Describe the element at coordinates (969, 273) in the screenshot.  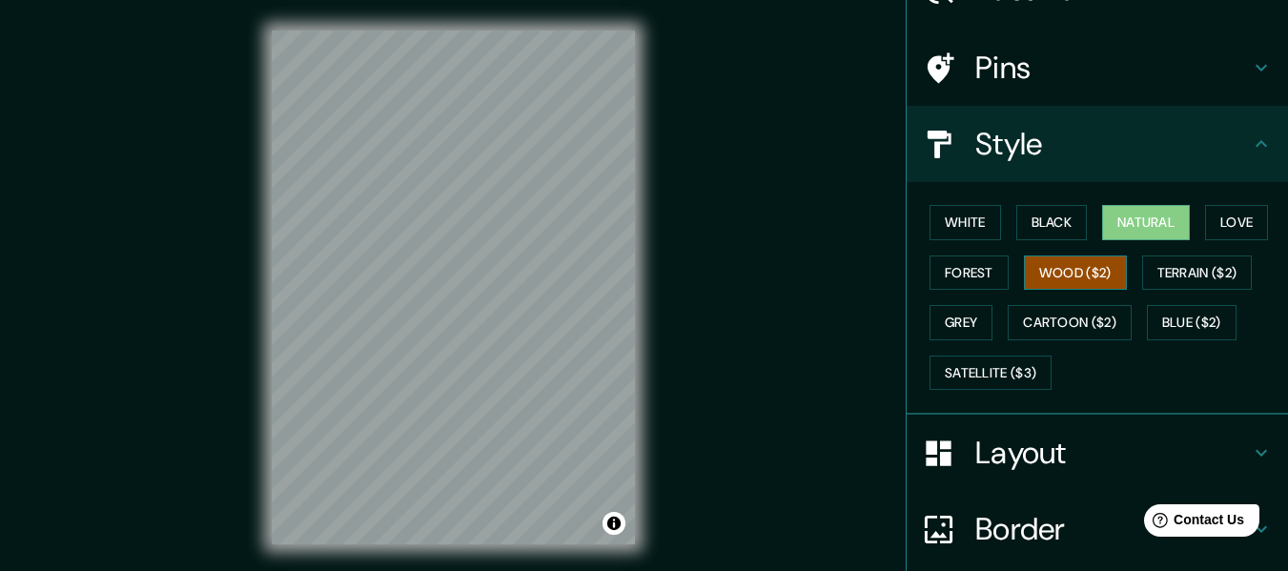
I see `button: Forest` at that location.